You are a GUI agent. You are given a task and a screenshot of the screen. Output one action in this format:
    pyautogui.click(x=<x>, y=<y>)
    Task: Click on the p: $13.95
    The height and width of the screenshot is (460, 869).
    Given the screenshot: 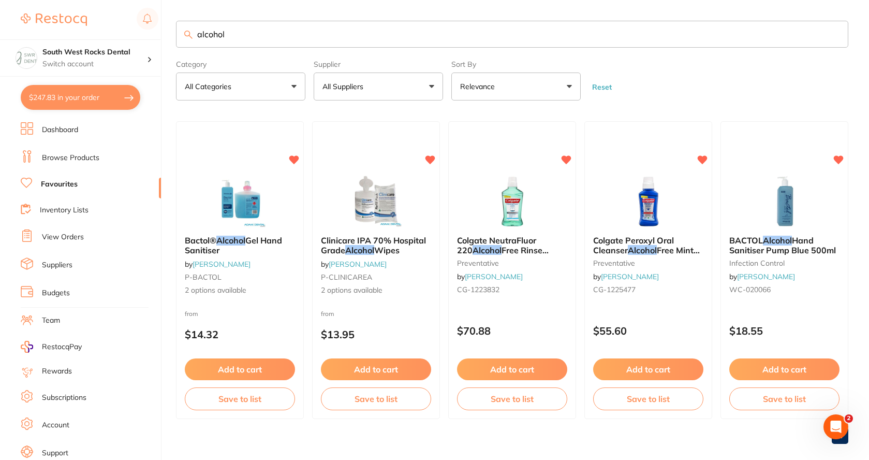 What is the action you would take?
    pyautogui.click(x=376, y=334)
    